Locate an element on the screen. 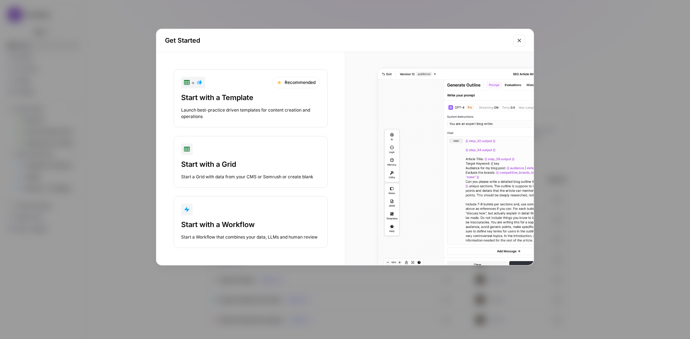 This screenshot has width=690, height=339. div: Launch best-practice driven templates for content creation and operations is located at coordinates (250, 114).